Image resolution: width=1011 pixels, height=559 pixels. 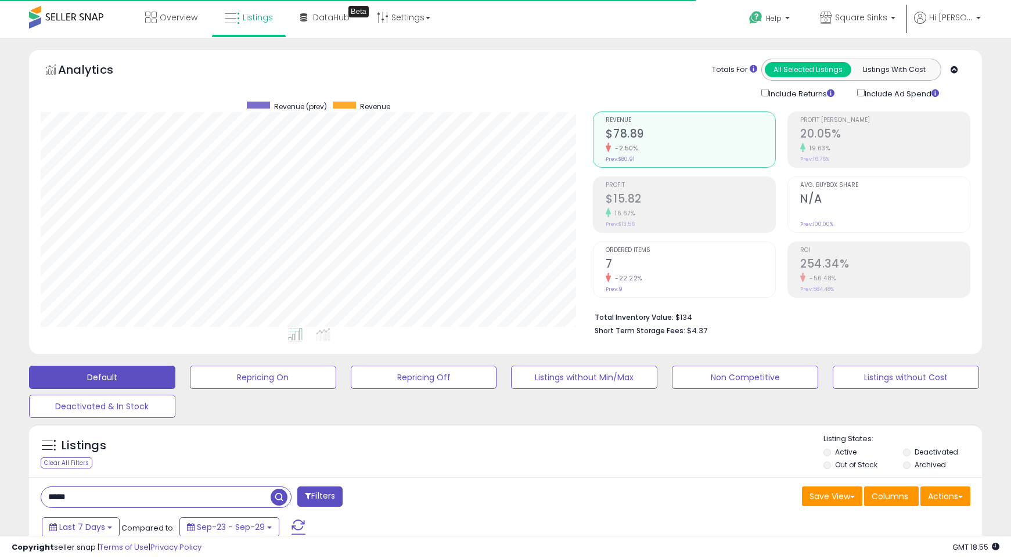 I want to click on button: Listings without Min/Max, so click(x=584, y=378).